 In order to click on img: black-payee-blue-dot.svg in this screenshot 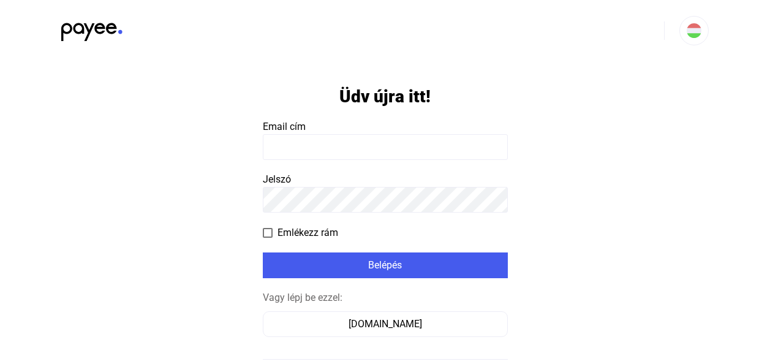, I will do `click(92, 28)`.